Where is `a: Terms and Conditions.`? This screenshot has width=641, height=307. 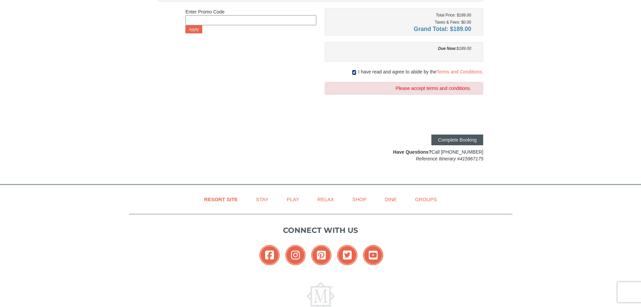 a: Terms and Conditions. is located at coordinates (460, 72).